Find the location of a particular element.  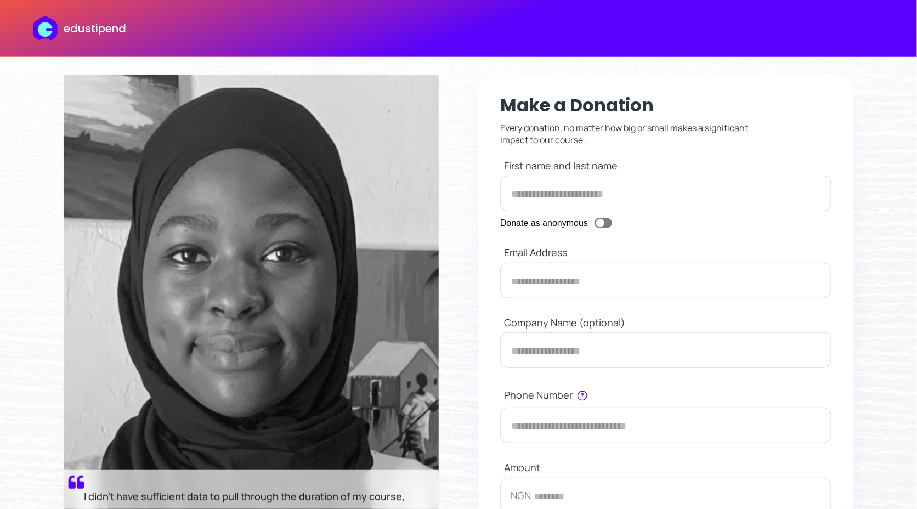

h1: Make a Donation is located at coordinates (666, 105).